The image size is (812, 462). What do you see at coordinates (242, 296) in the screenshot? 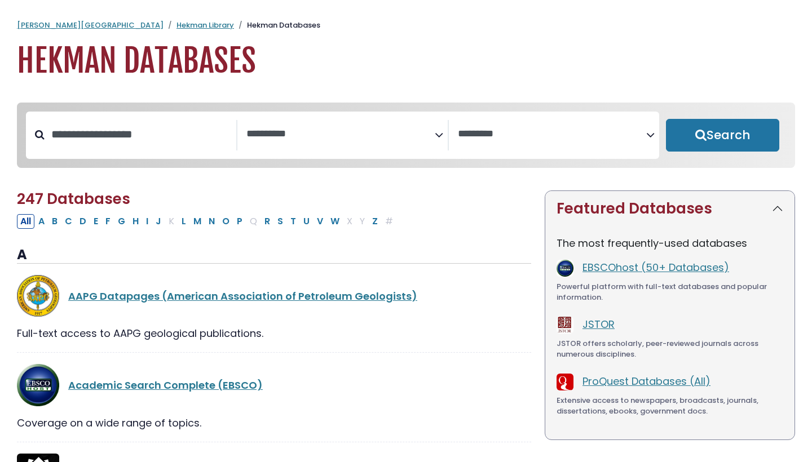
I see `a: AAPG Datapages (American Association of Petroleum Geologists)` at bounding box center [242, 296].